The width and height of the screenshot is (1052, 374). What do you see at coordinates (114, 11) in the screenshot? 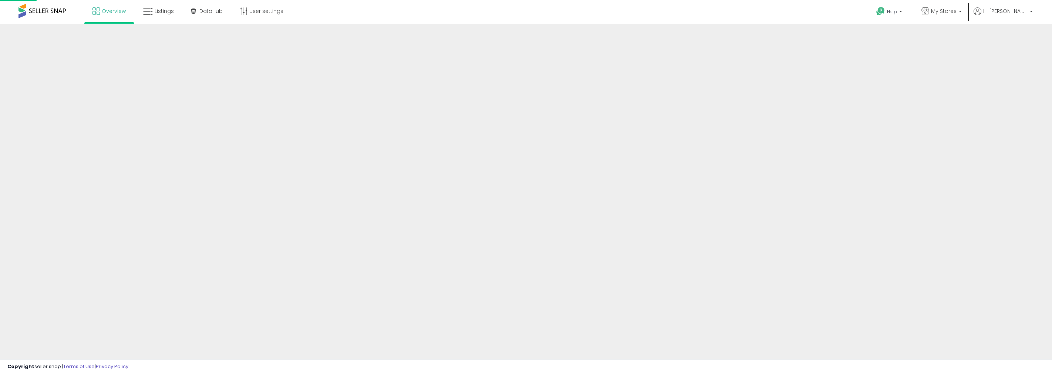
I see `span: Overview` at bounding box center [114, 11].